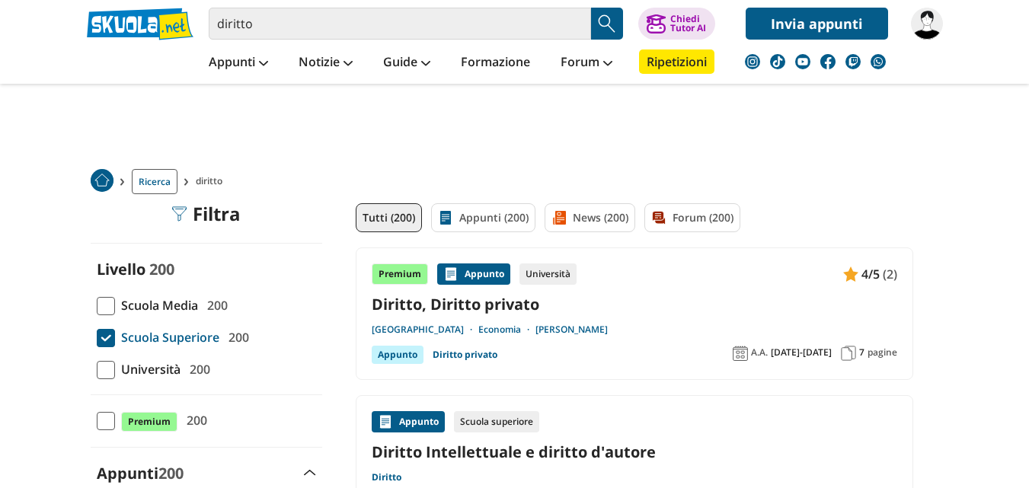 The width and height of the screenshot is (1029, 488). What do you see at coordinates (688, 24) in the screenshot?
I see `div: Chiedi Tutor AI` at bounding box center [688, 24].